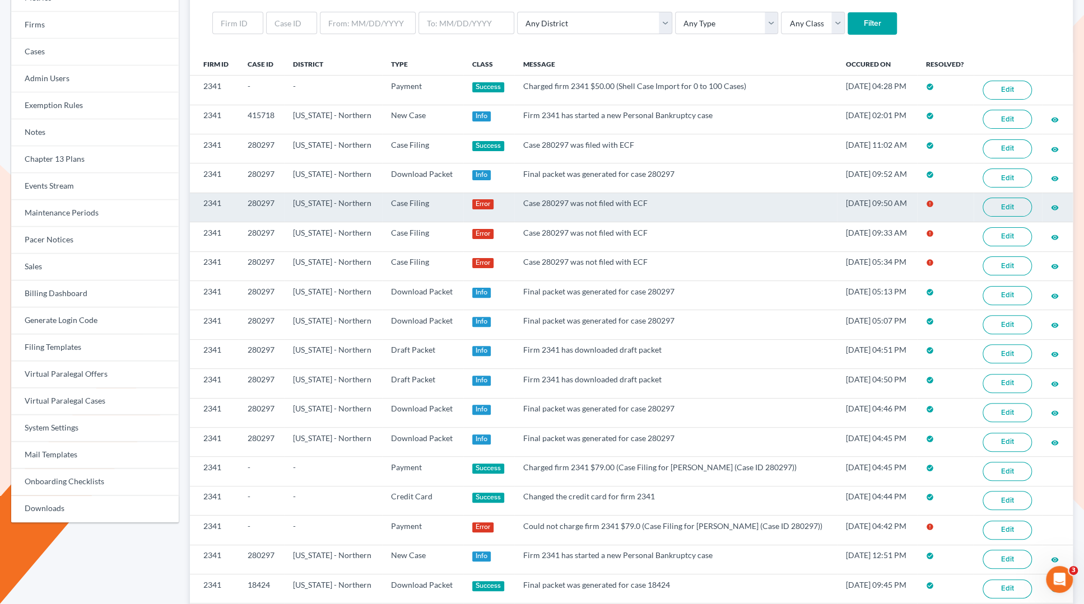 The width and height of the screenshot is (1084, 604). Describe the element at coordinates (95, 79) in the screenshot. I see `a: Admin Users` at that location.